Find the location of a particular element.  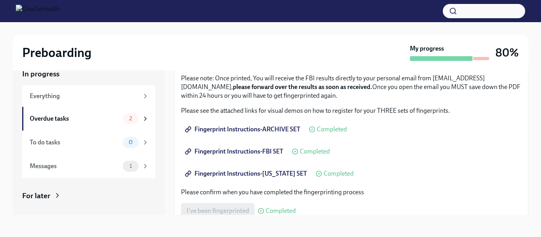

strong: please forward over the results as soon as received. is located at coordinates (302, 87).